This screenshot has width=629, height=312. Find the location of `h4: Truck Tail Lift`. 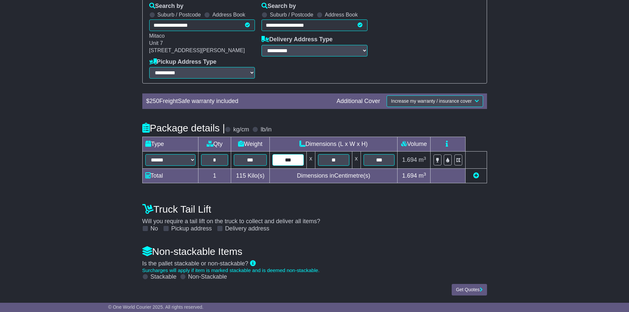

h4: Truck Tail Lift is located at coordinates (315, 209).